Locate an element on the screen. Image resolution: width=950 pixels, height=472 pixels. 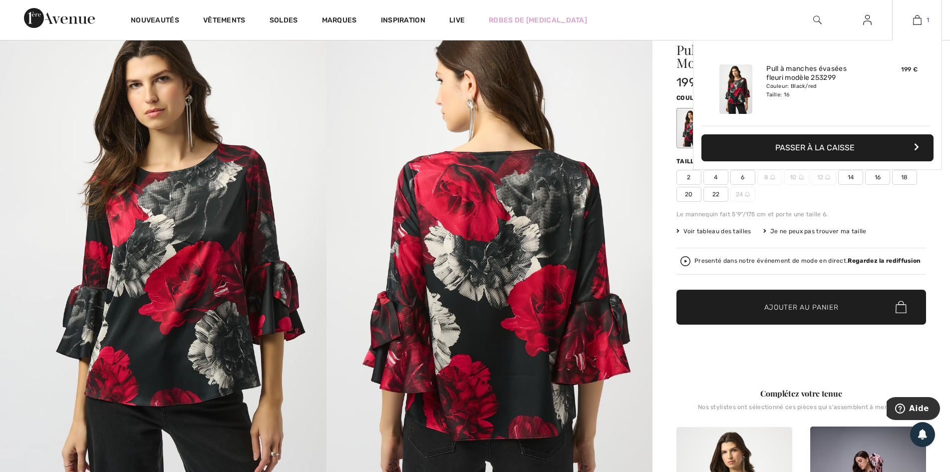
div: Je ne peux pas trouver ma taille is located at coordinates (815, 231).